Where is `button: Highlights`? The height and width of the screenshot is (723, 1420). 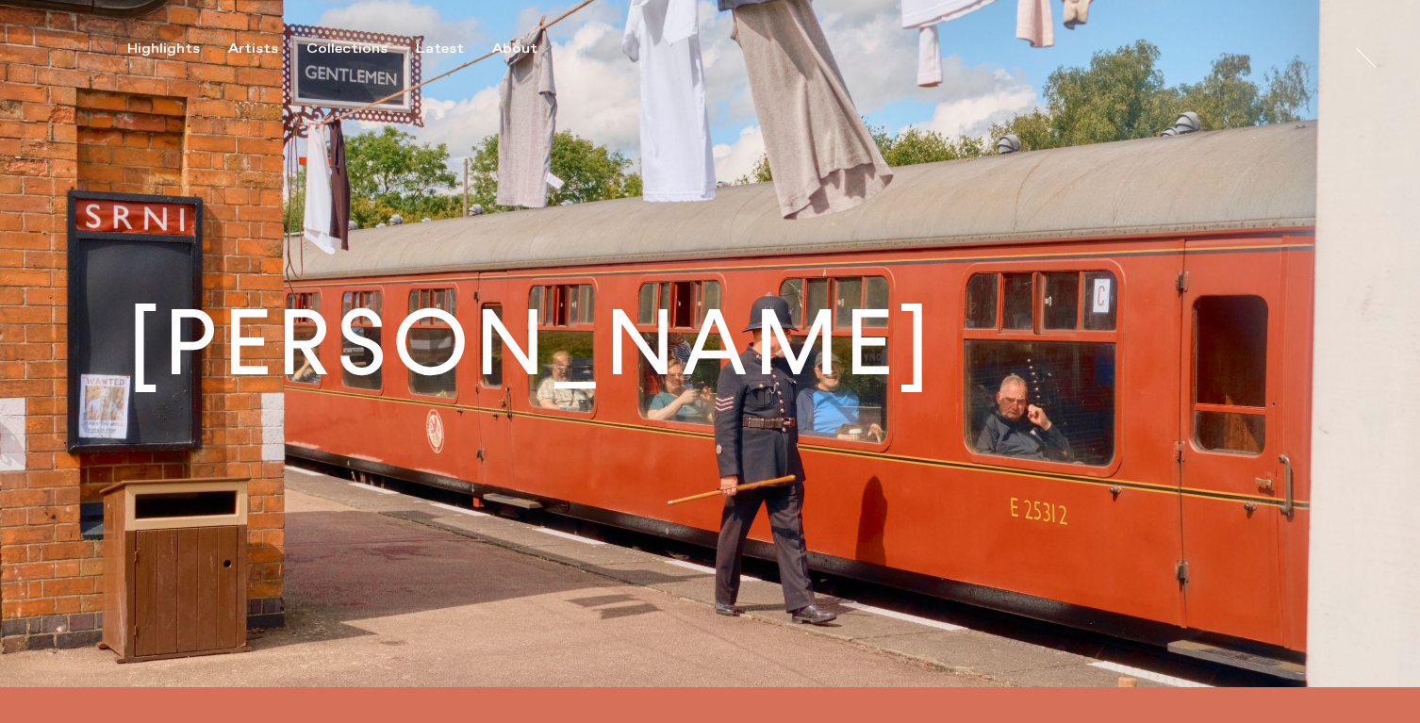
button: Highlights is located at coordinates (177, 49).